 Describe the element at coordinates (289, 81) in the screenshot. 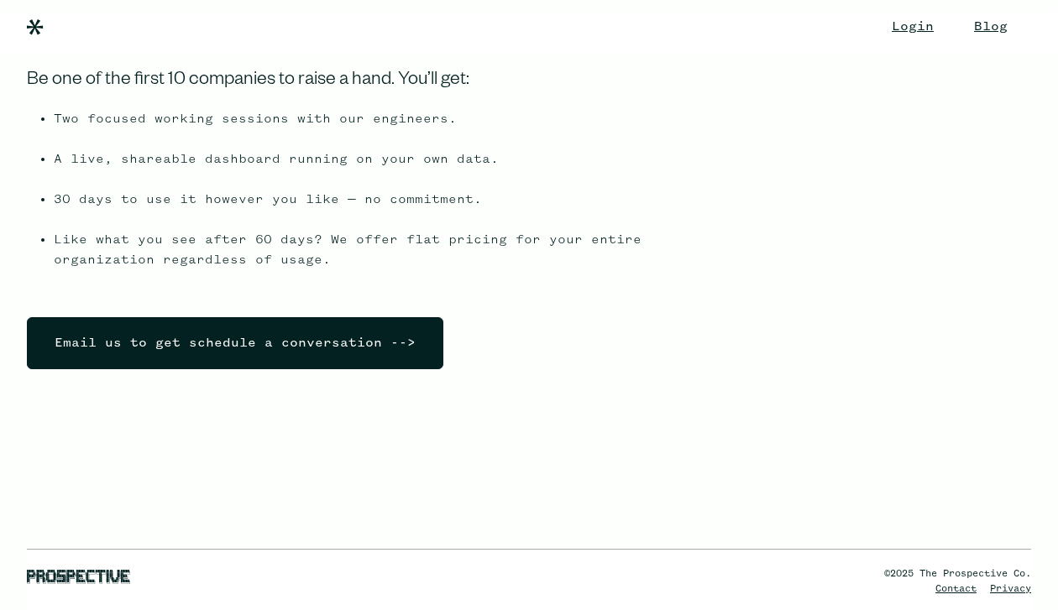

I see `div: Be one of the first 10 companies to raise a hand. You’ll get:` at that location.